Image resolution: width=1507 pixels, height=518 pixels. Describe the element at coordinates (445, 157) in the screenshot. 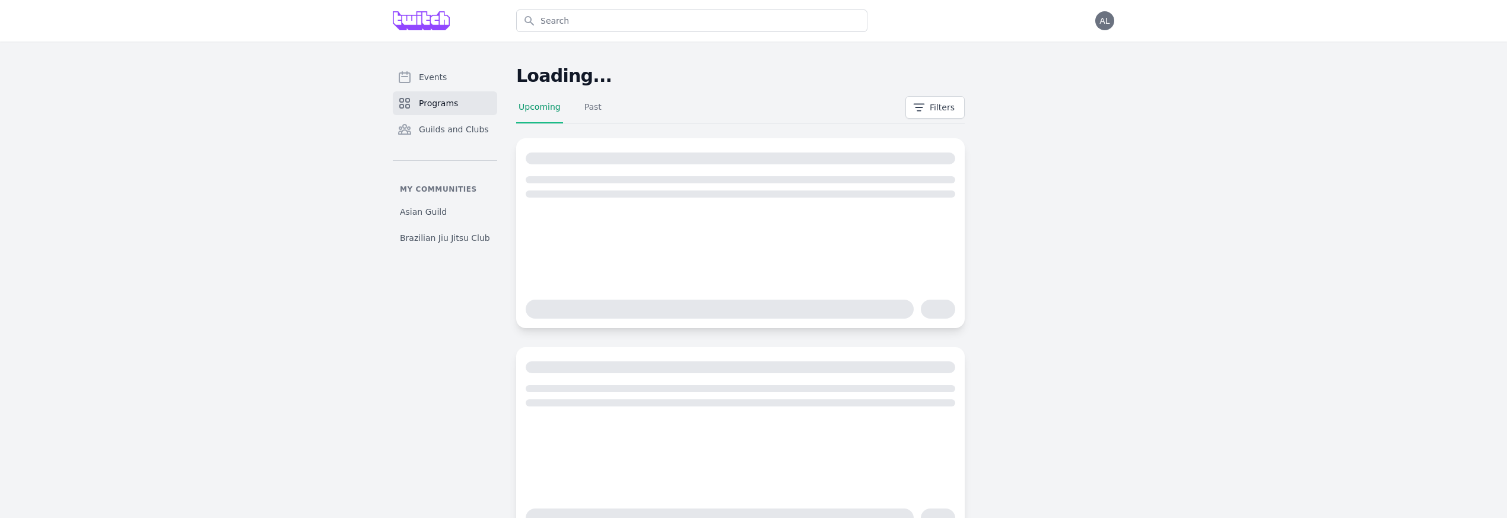

I see `nav: Sidebar` at that location.